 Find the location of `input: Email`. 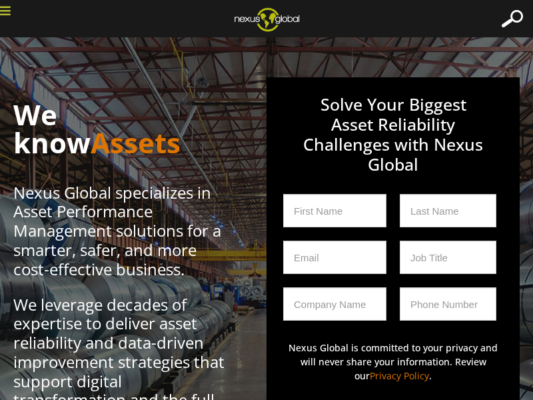

input: Email is located at coordinates (334, 257).